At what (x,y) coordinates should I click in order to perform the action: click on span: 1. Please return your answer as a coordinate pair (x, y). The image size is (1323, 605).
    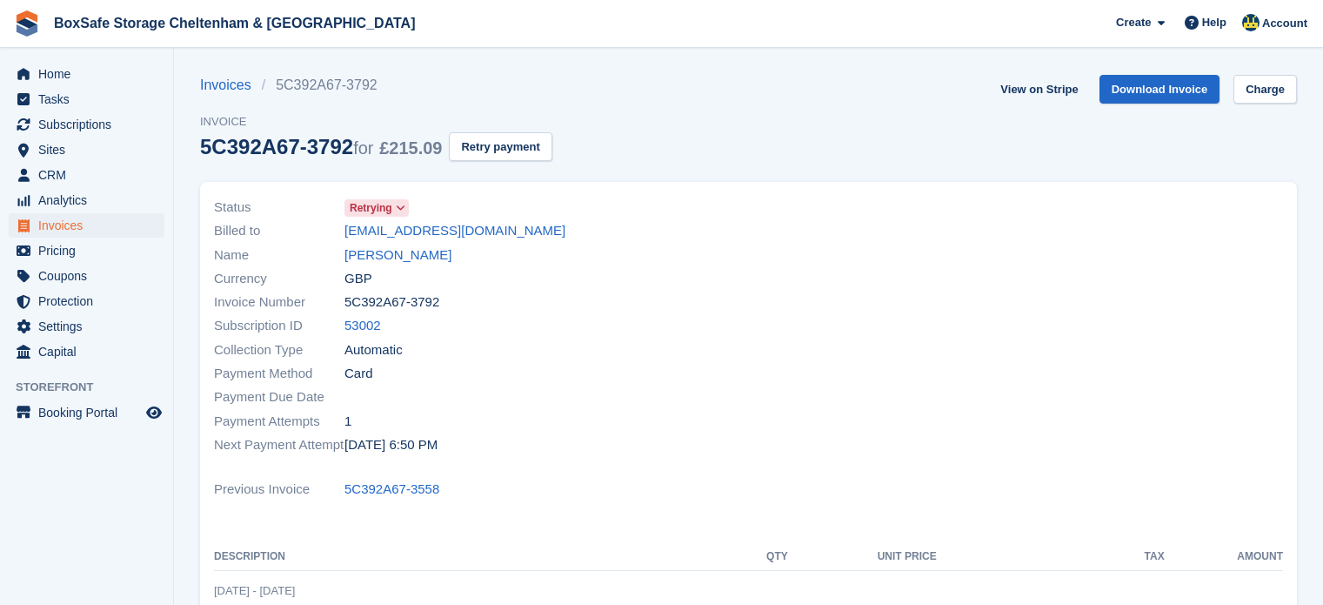
    Looking at the image, I should click on (348, 421).